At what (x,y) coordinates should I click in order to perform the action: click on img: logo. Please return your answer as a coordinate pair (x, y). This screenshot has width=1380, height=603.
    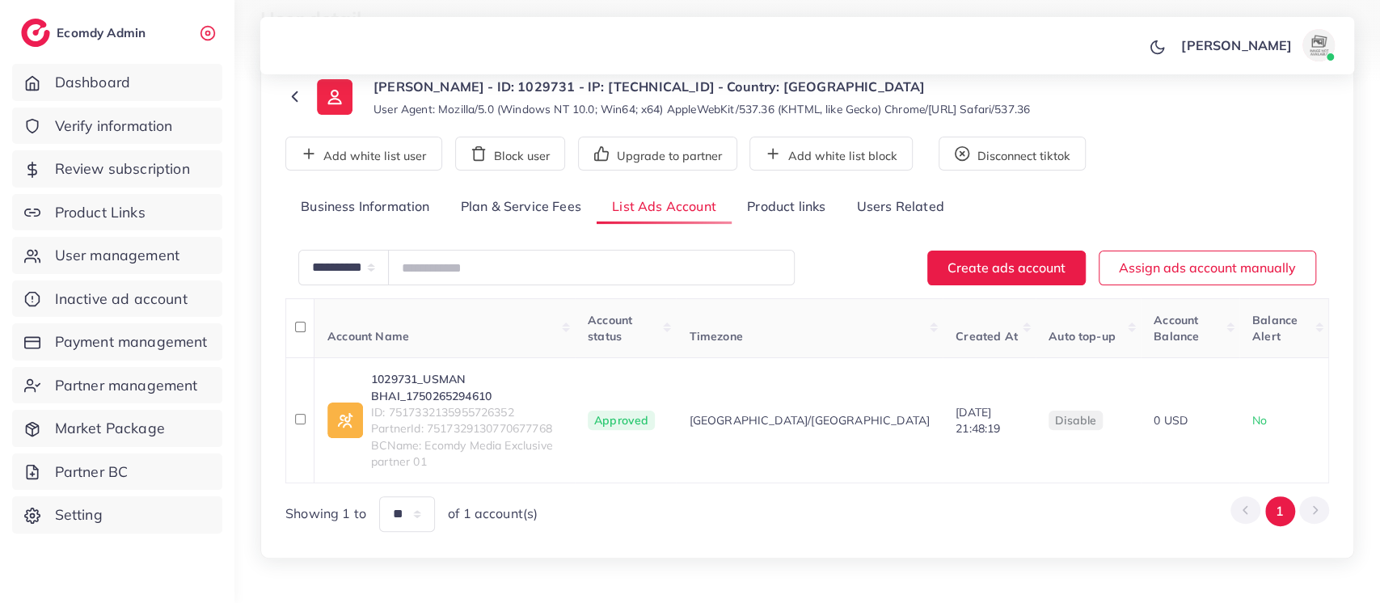
    Looking at the image, I should click on (36, 32).